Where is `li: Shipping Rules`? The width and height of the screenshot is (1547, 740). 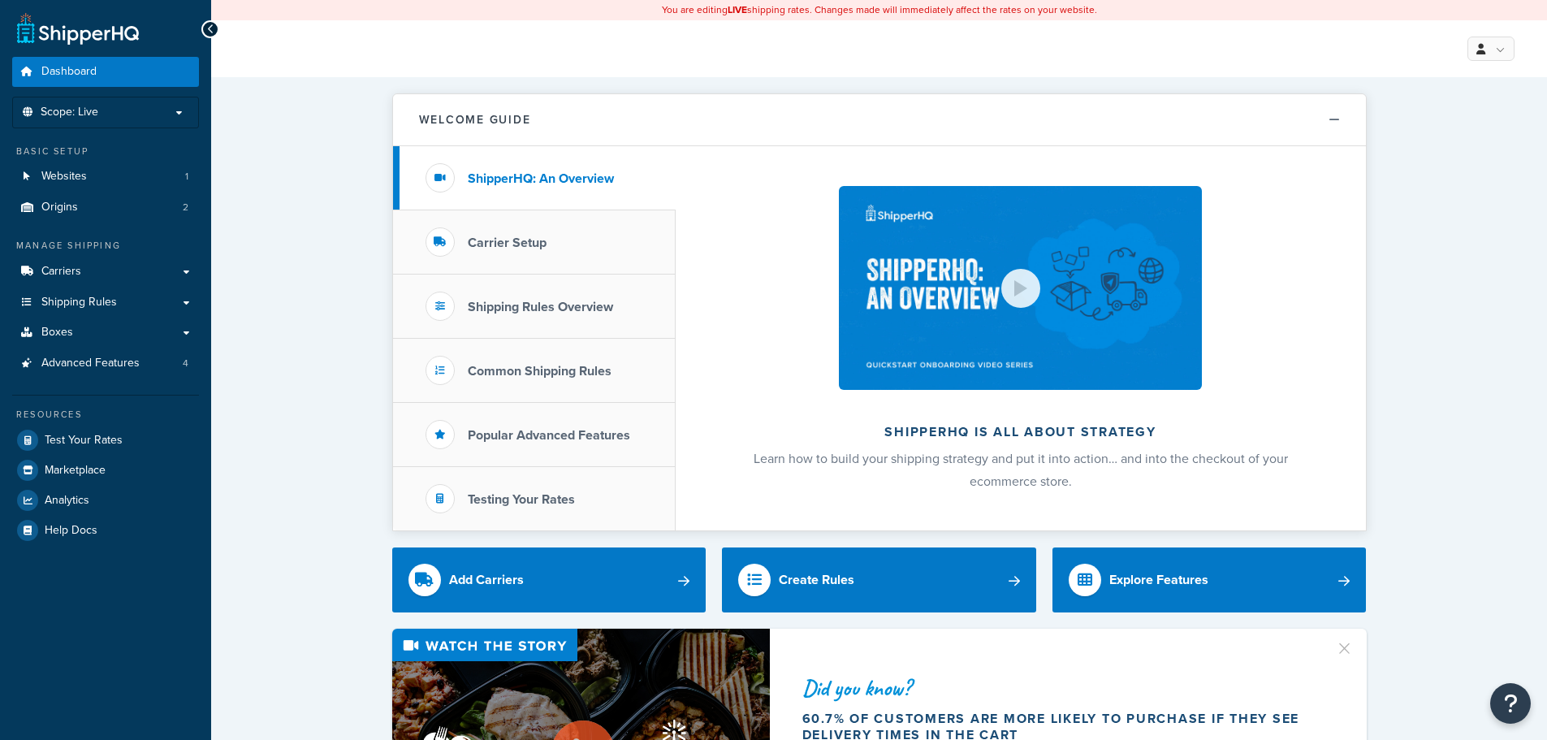
li: Shipping Rules is located at coordinates (106, 302).